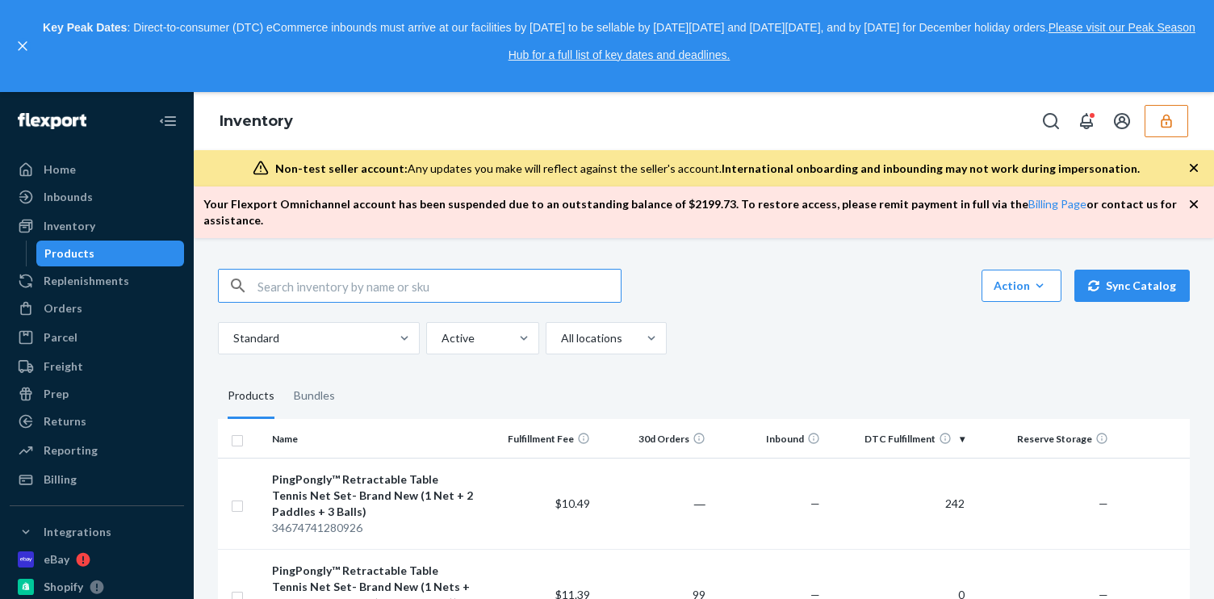  I want to click on div: Orders, so click(63, 308).